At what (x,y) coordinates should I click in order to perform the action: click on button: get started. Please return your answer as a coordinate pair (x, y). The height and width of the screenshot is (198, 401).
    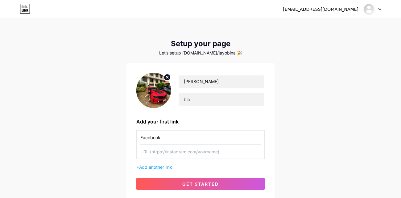
    Looking at the image, I should click on (200, 184).